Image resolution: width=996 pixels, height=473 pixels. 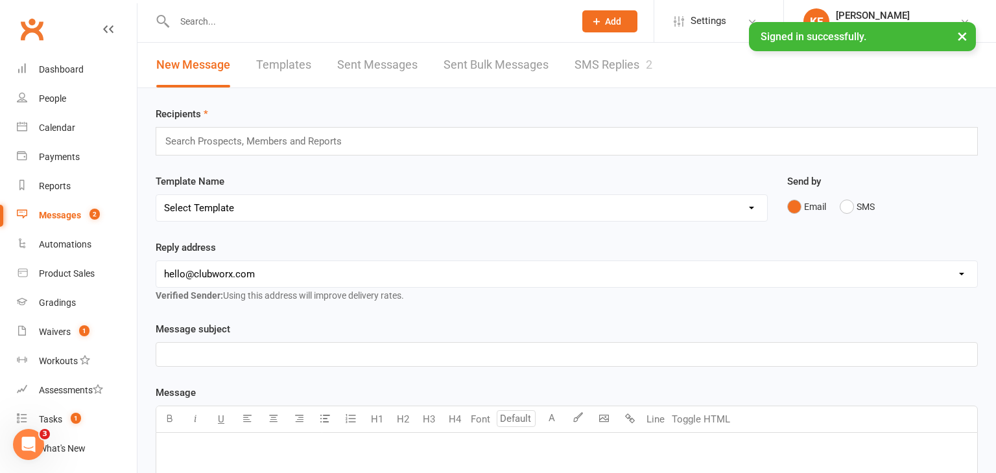 What do you see at coordinates (77, 157) in the screenshot?
I see `a: Payments` at bounding box center [77, 157].